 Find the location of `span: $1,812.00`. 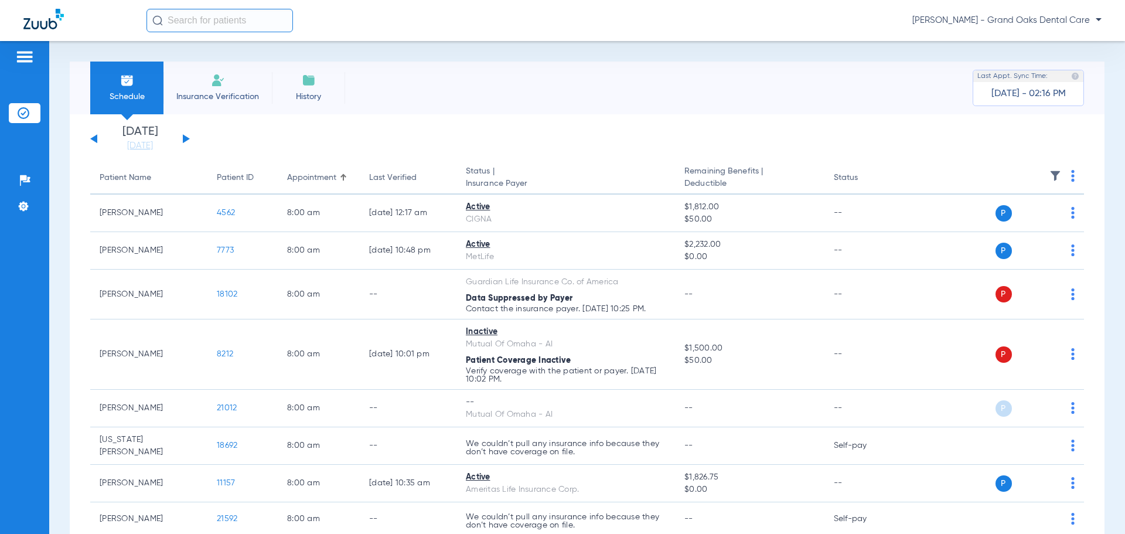

span: $1,812.00 is located at coordinates (750, 207).